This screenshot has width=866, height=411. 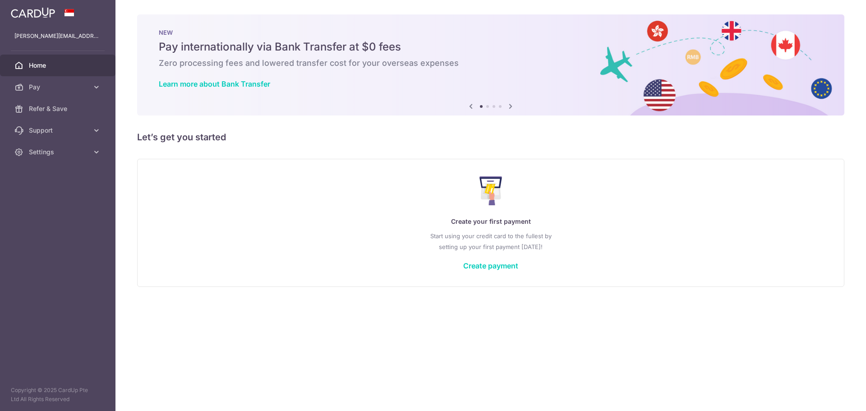 I want to click on a: Learn more about Bank Transfer, so click(x=214, y=84).